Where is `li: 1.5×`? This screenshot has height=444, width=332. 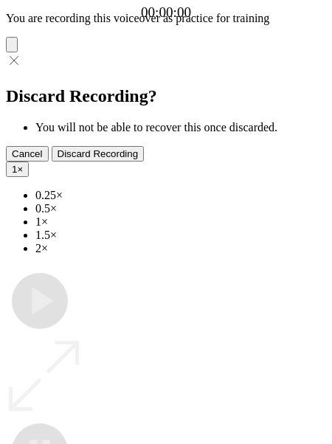
li: 1.5× is located at coordinates (181, 235).